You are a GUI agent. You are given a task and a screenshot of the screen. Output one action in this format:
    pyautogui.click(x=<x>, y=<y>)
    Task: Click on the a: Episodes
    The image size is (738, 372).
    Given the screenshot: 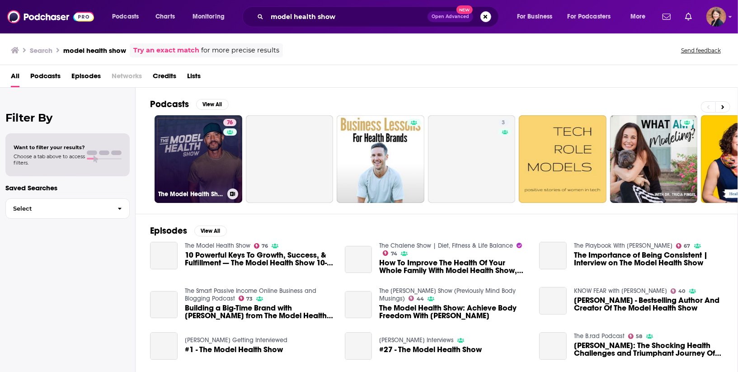 What is the action you would take?
    pyautogui.click(x=86, y=78)
    